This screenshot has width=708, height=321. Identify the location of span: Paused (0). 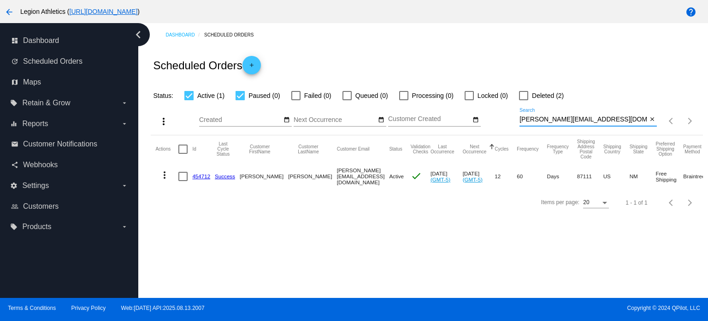
(264, 95).